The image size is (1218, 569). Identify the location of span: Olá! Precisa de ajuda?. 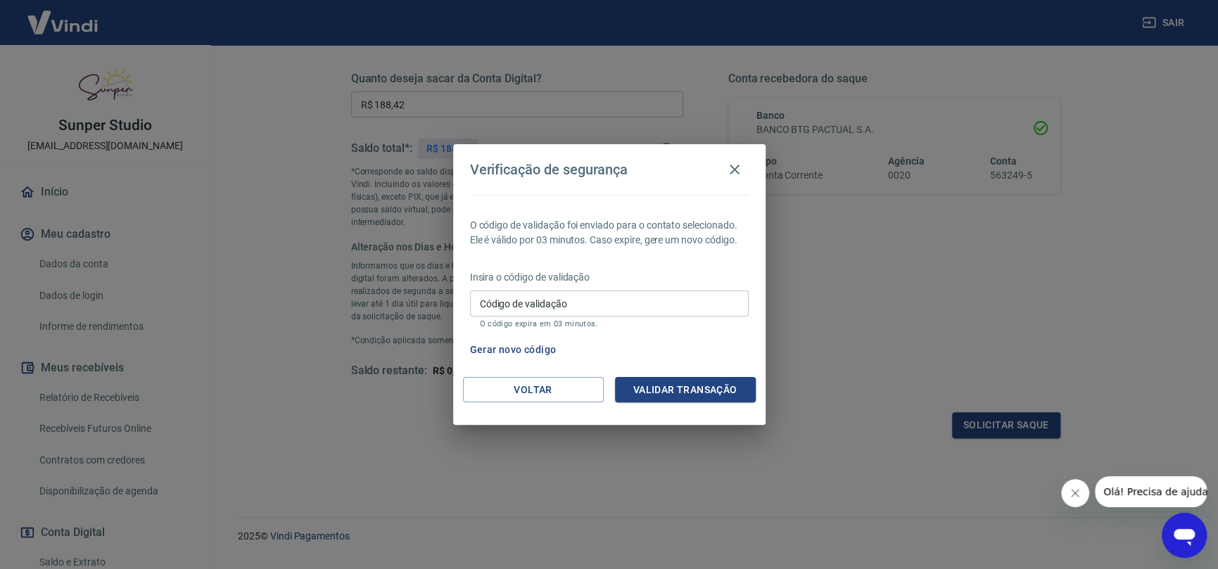
(63, 15).